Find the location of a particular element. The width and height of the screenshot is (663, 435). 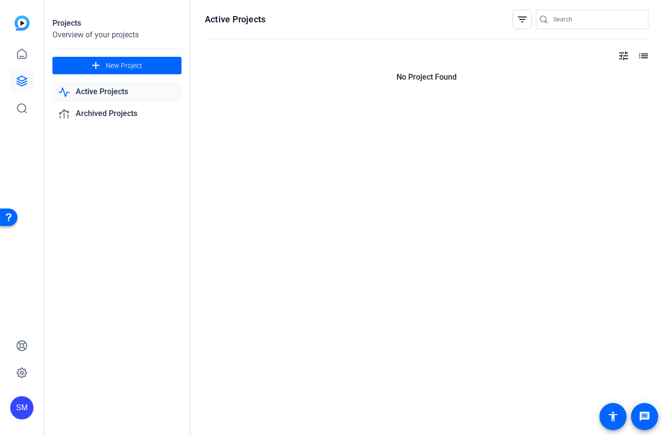

button: New Project is located at coordinates (117, 65).